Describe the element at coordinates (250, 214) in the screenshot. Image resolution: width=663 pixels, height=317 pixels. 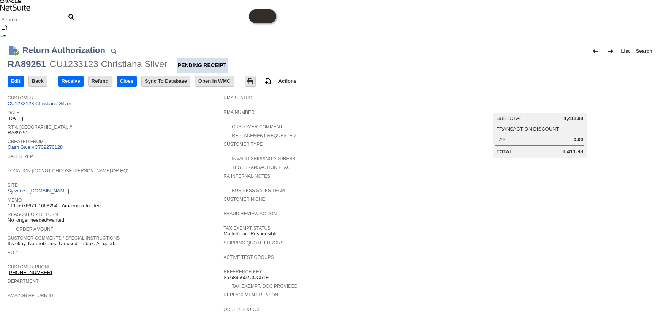
I see `a: Fraud Review Action` at that location.